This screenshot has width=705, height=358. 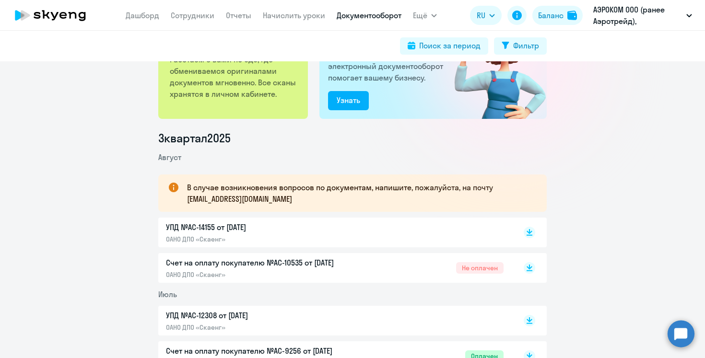 What do you see at coordinates (348, 101) in the screenshot?
I see `button: Узнать` at bounding box center [348, 101].